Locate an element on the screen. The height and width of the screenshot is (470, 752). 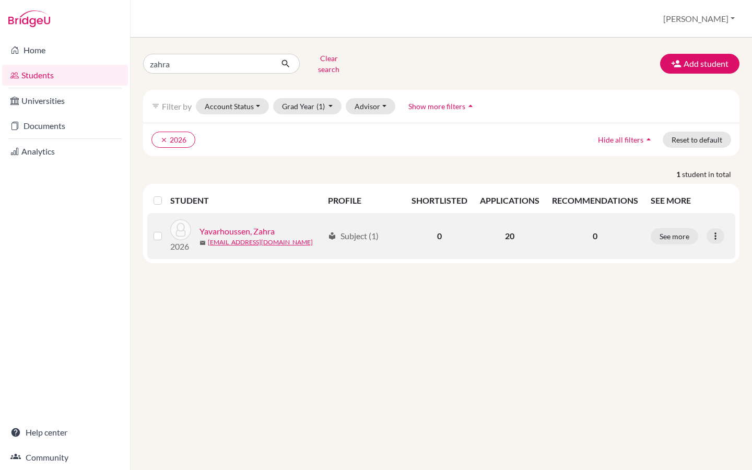
span: student in total is located at coordinates (711, 174).